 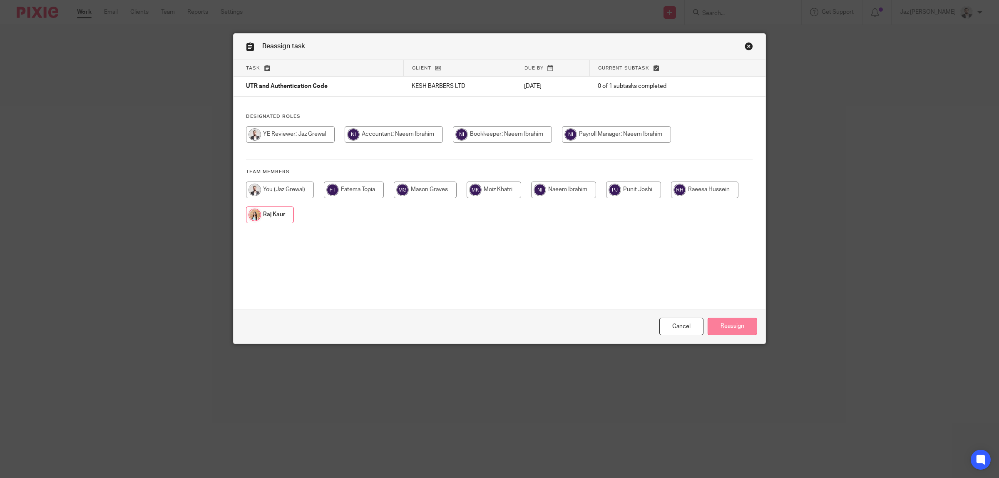 What do you see at coordinates (287, 87) in the screenshot?
I see `span: UTR and Authentication Code` at bounding box center [287, 87].